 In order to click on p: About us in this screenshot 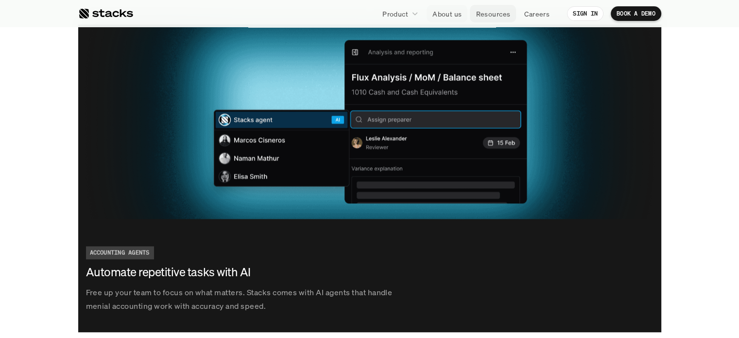, I will do `click(447, 14)`.